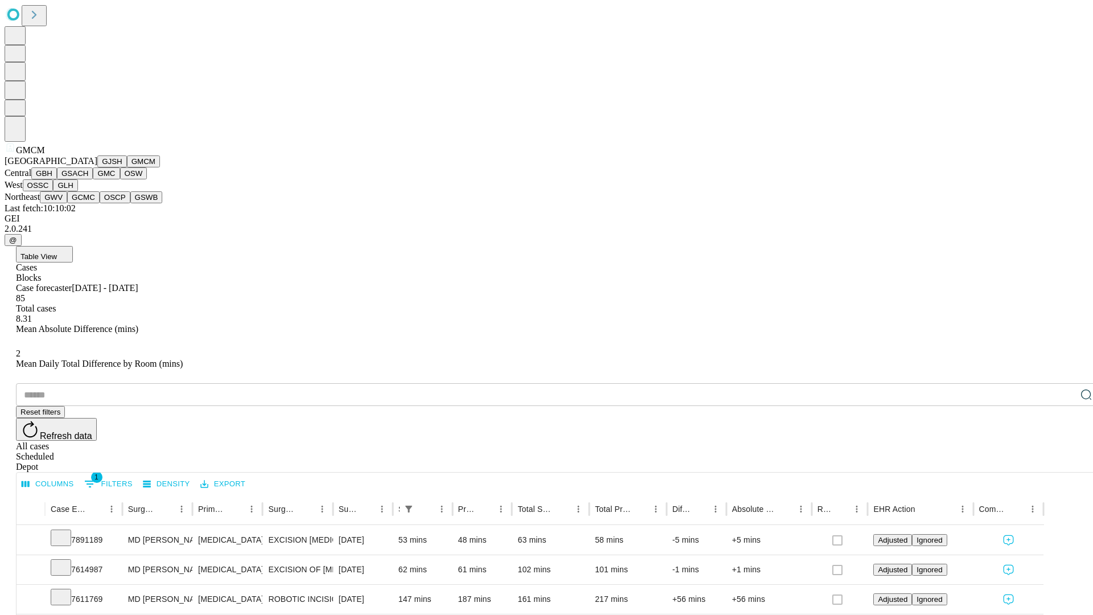 The width and height of the screenshot is (1093, 615). I want to click on button: OSSC, so click(38, 185).